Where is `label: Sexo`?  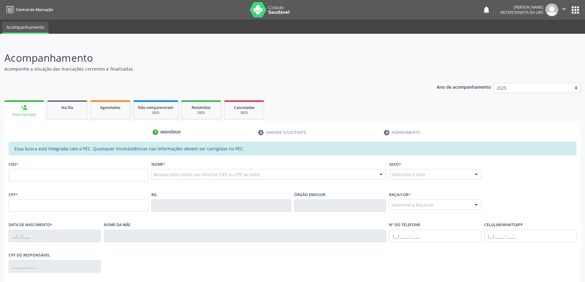 label: Sexo is located at coordinates (395, 164).